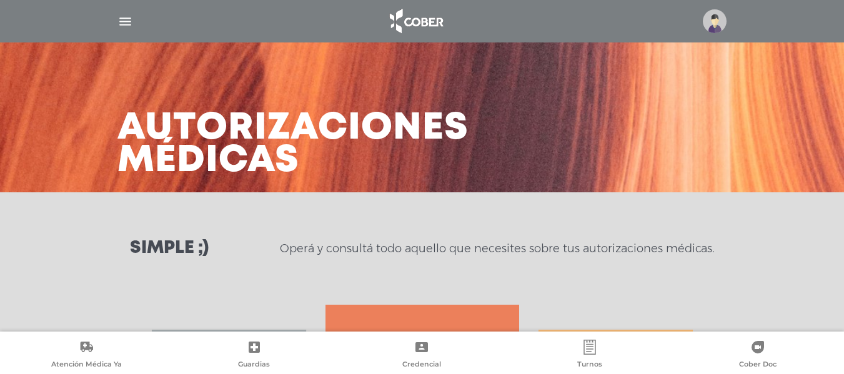 The image size is (844, 374). Describe the element at coordinates (254, 355) in the screenshot. I see `a: Guardias` at that location.